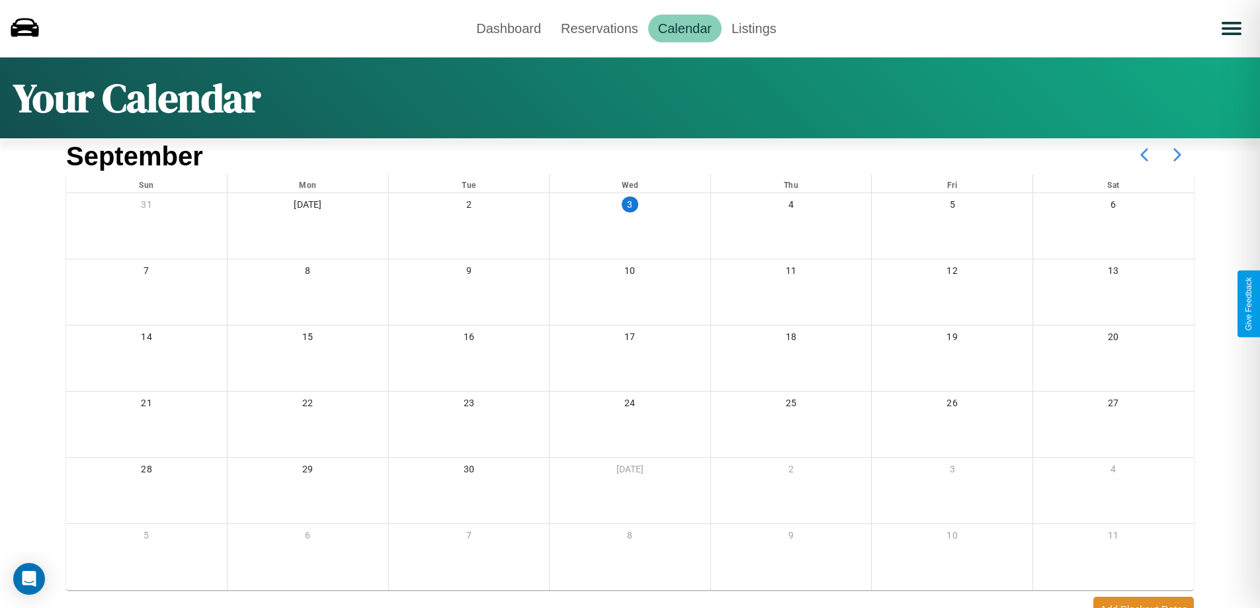 This screenshot has height=608, width=1260. What do you see at coordinates (308, 405) in the screenshot?
I see `div: 22` at bounding box center [308, 405].